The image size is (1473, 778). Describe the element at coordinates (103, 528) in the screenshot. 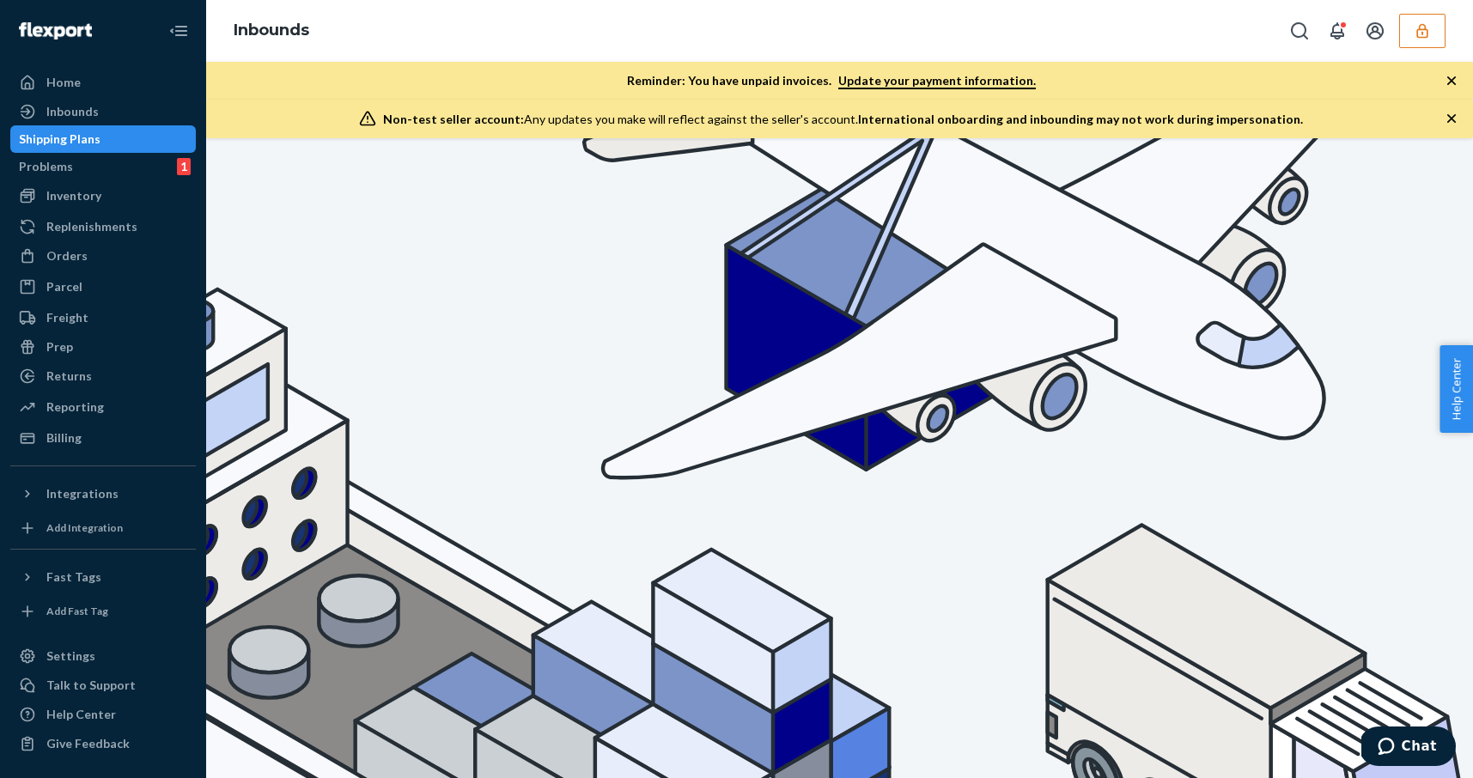

I see `a: Add Integration` at that location.